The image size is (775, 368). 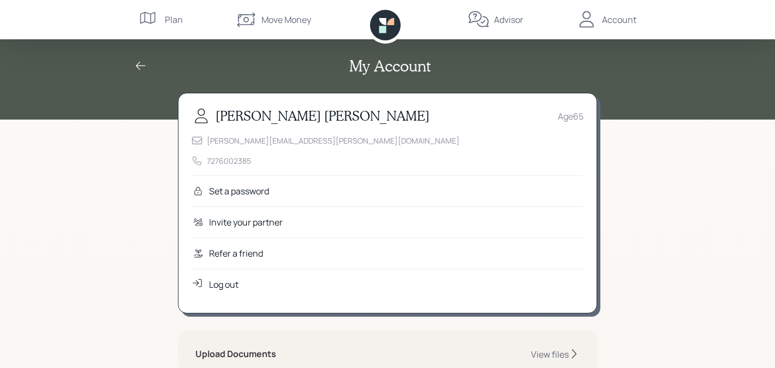 I want to click on div: Refer a friend, so click(x=236, y=253).